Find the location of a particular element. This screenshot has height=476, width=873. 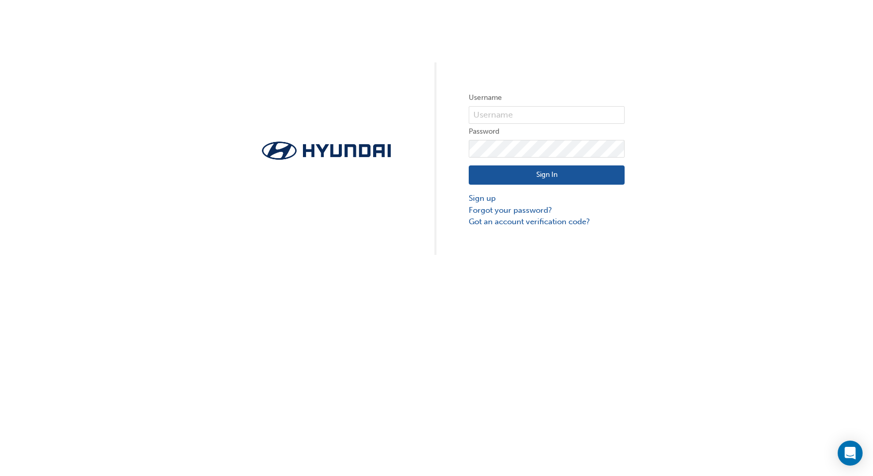

a: Forgot your password? is located at coordinates (547, 210).